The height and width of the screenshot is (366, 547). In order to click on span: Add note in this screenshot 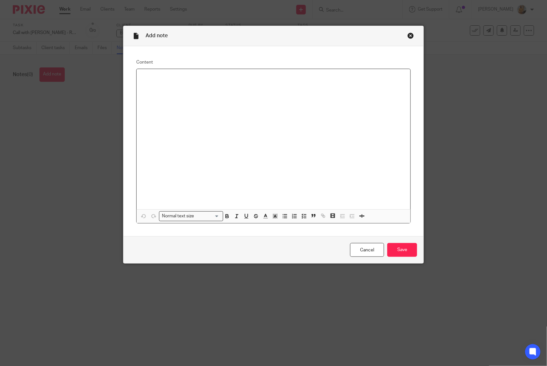, I will do `click(157, 36)`.